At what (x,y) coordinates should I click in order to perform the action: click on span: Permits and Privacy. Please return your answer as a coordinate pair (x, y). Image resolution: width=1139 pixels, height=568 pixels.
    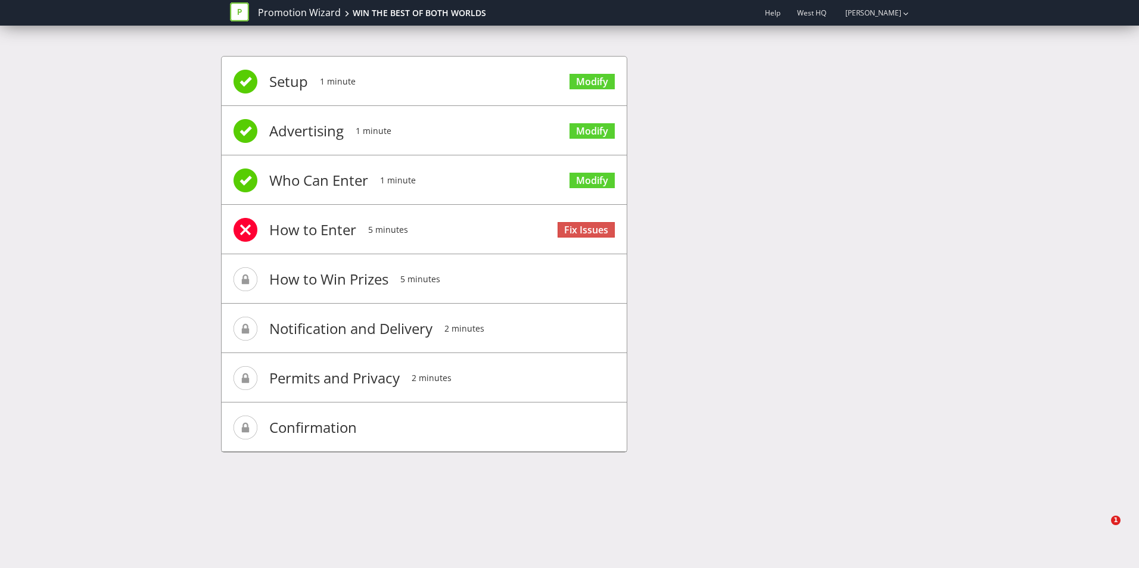
    Looking at the image, I should click on (334, 378).